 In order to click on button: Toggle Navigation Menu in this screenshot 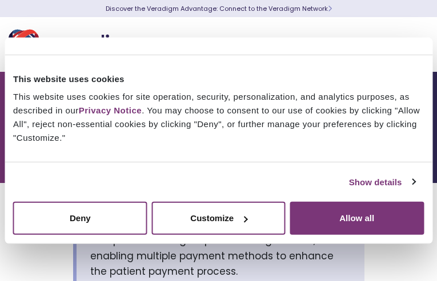, I will do `click(411, 45)`.